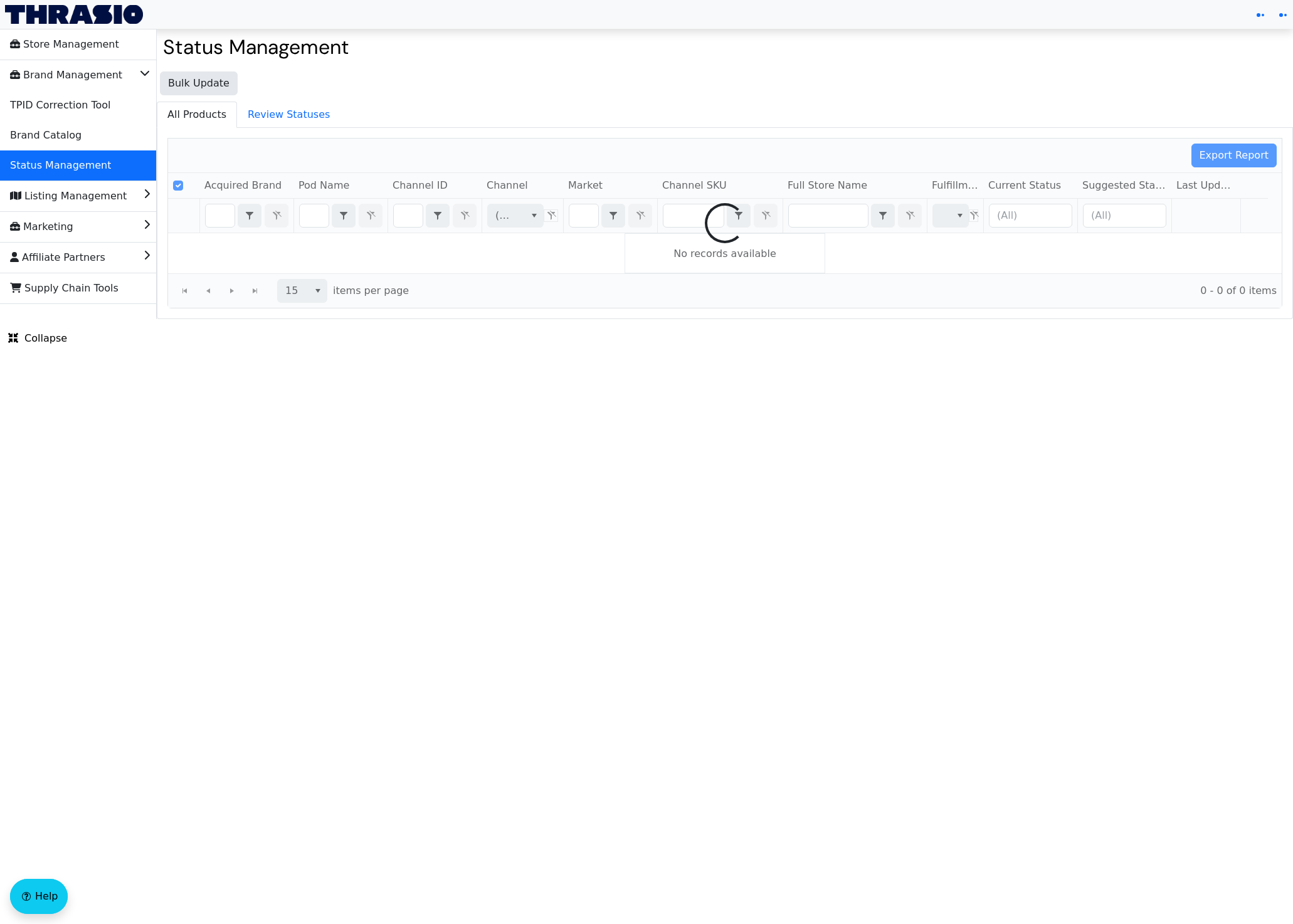 The width and height of the screenshot is (1293, 924). What do you see at coordinates (39, 896) in the screenshot?
I see `button: Help floatingactionbutton` at bounding box center [39, 896].